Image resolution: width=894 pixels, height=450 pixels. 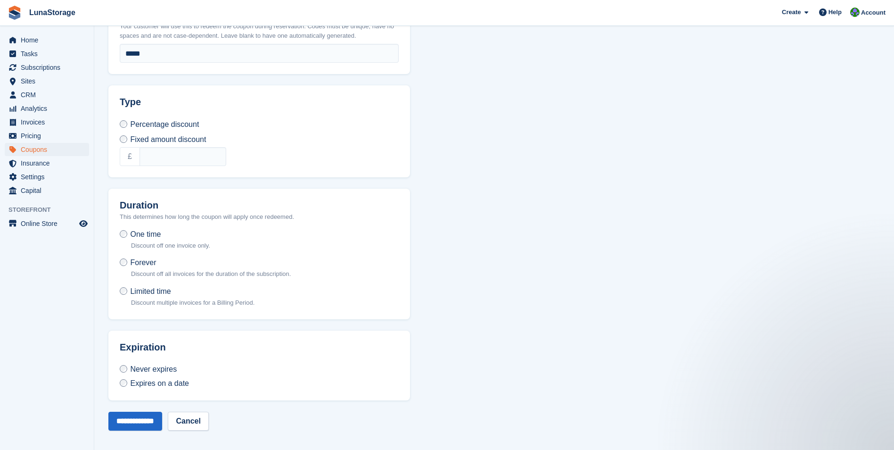 I want to click on p: Discount off one invoice only., so click(x=171, y=246).